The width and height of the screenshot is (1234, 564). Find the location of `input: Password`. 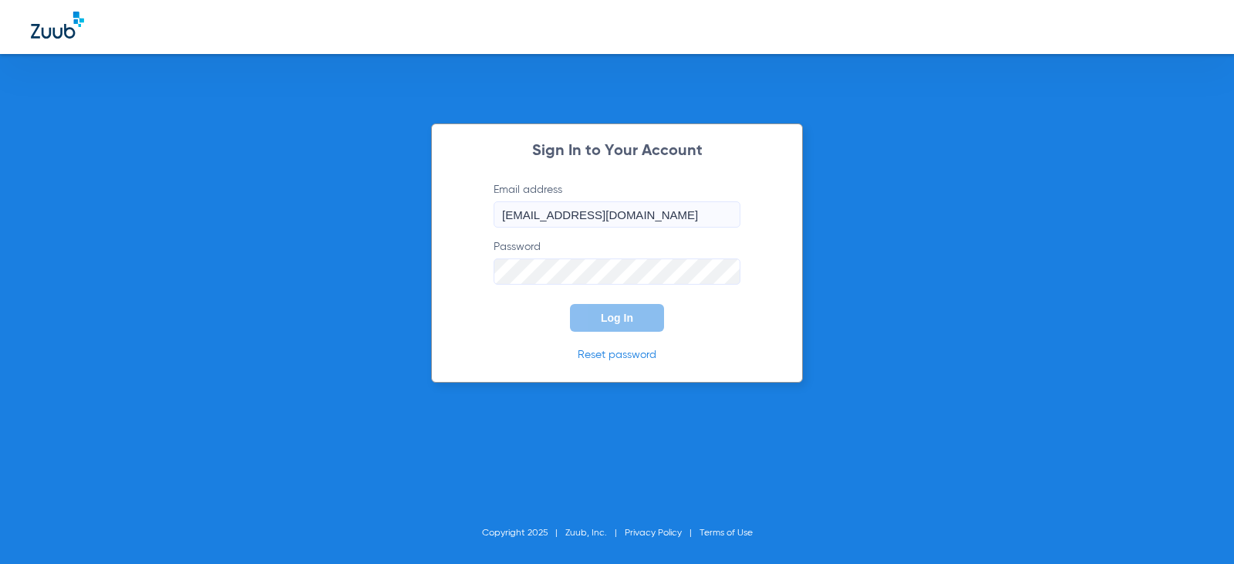

input: Password is located at coordinates (617, 271).